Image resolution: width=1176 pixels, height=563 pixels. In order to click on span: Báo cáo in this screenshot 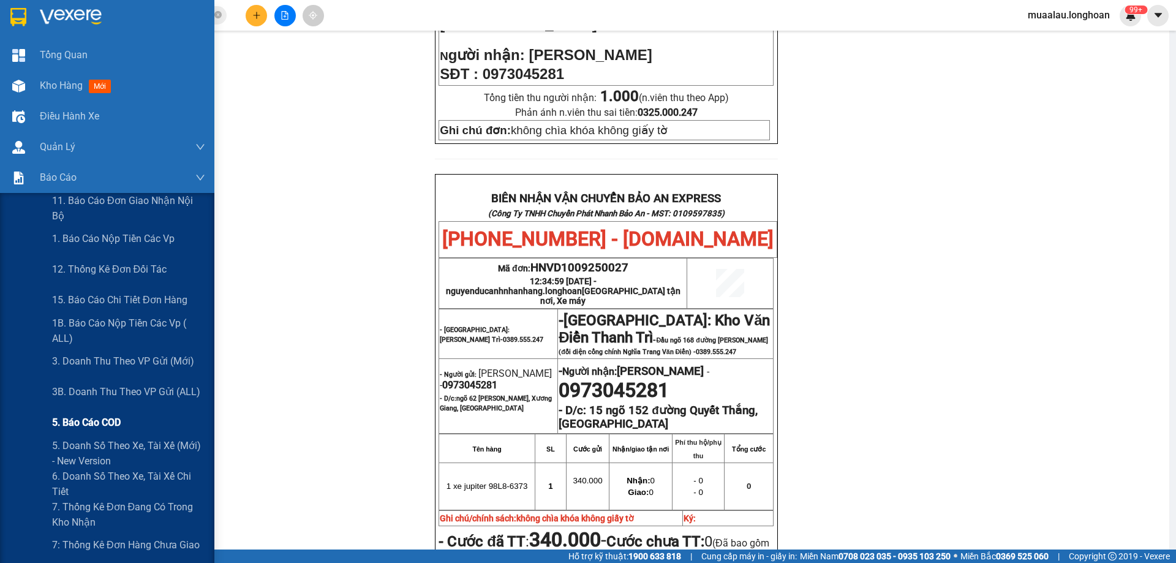, I will do `click(58, 177)`.